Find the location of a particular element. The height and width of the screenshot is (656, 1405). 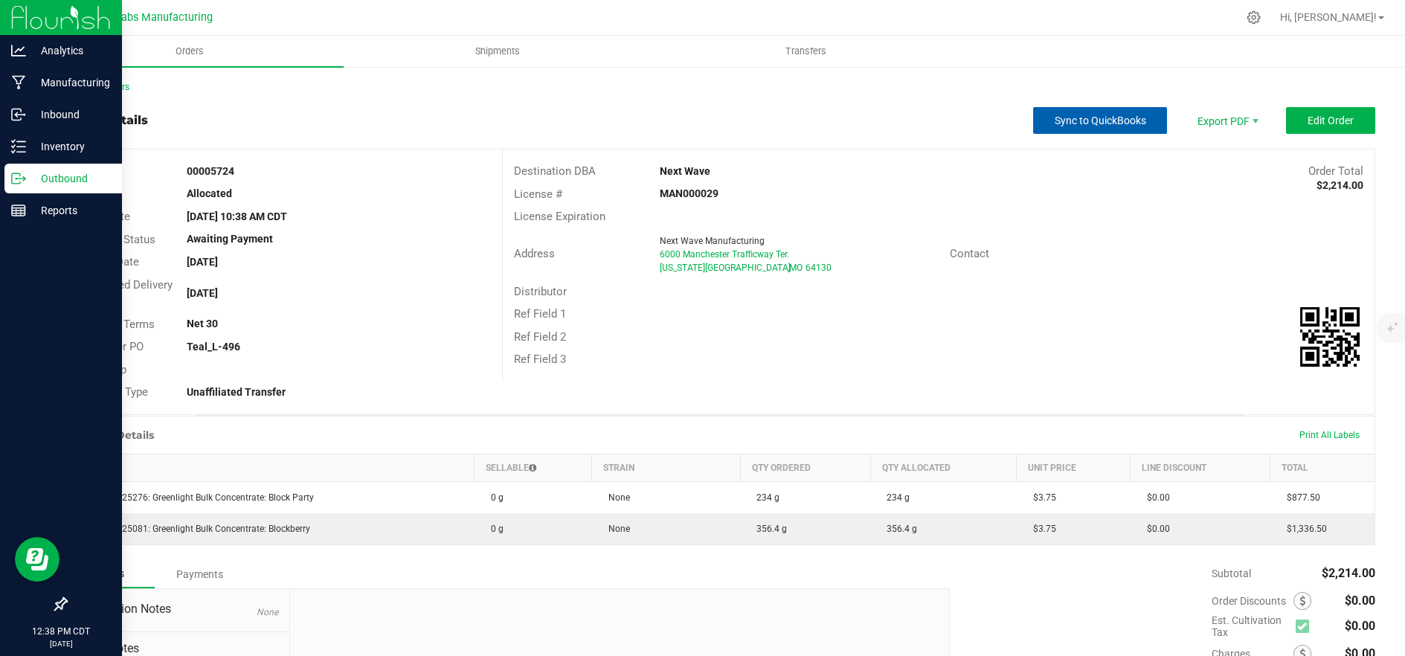

span: Calculate cultivation tax is located at coordinates (1306, 626).